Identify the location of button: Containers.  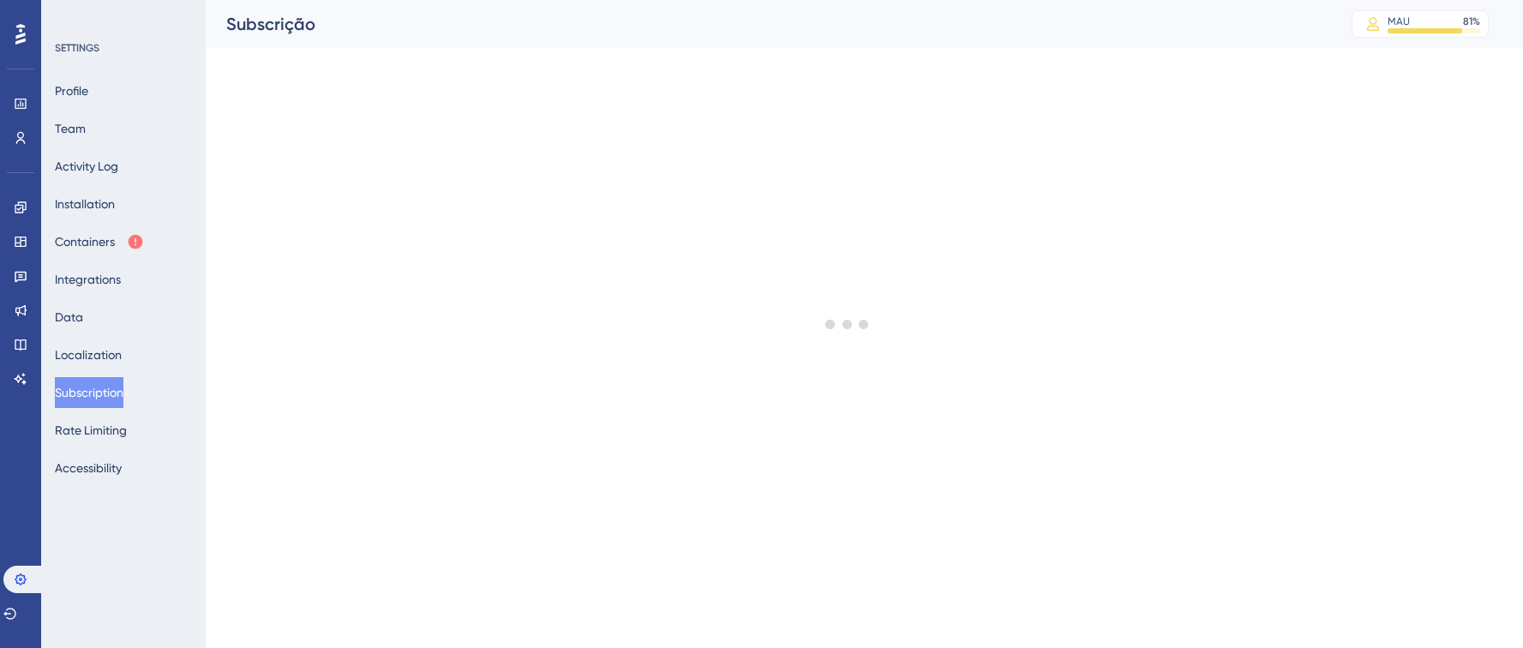
(99, 242).